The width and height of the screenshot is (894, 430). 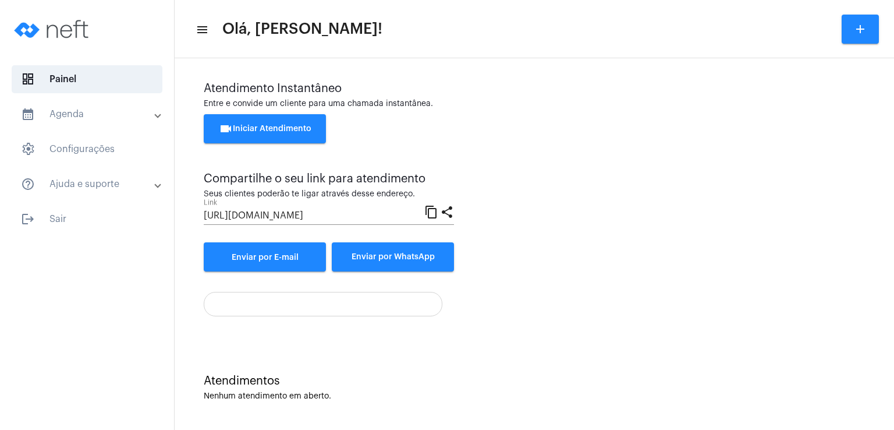 What do you see at coordinates (265, 257) in the screenshot?
I see `span: Enviar por E-mail` at bounding box center [265, 257].